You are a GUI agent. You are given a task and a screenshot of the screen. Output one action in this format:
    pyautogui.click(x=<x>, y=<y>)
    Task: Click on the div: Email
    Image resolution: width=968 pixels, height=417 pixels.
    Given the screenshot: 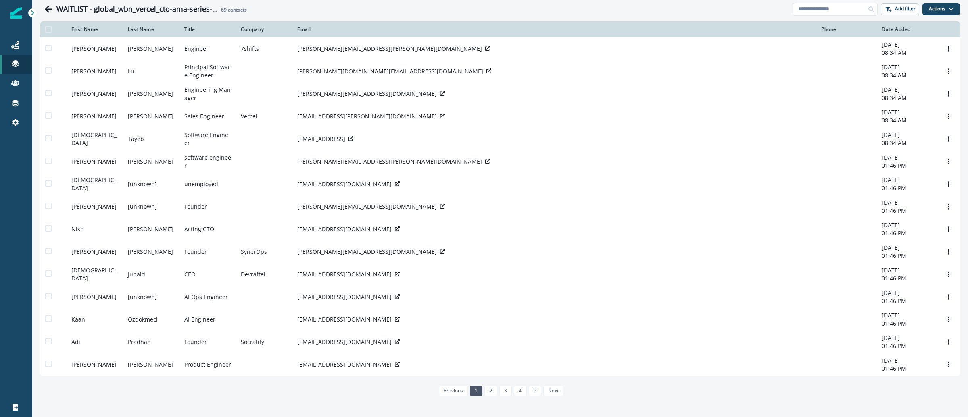 What is the action you would take?
    pyautogui.click(x=554, y=29)
    